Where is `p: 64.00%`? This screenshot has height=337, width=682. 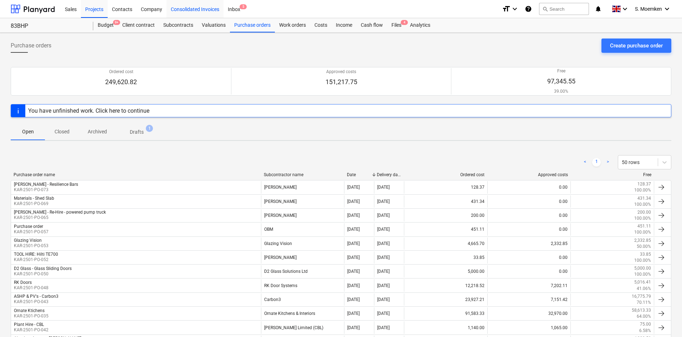
p: 64.00% is located at coordinates (644, 316).